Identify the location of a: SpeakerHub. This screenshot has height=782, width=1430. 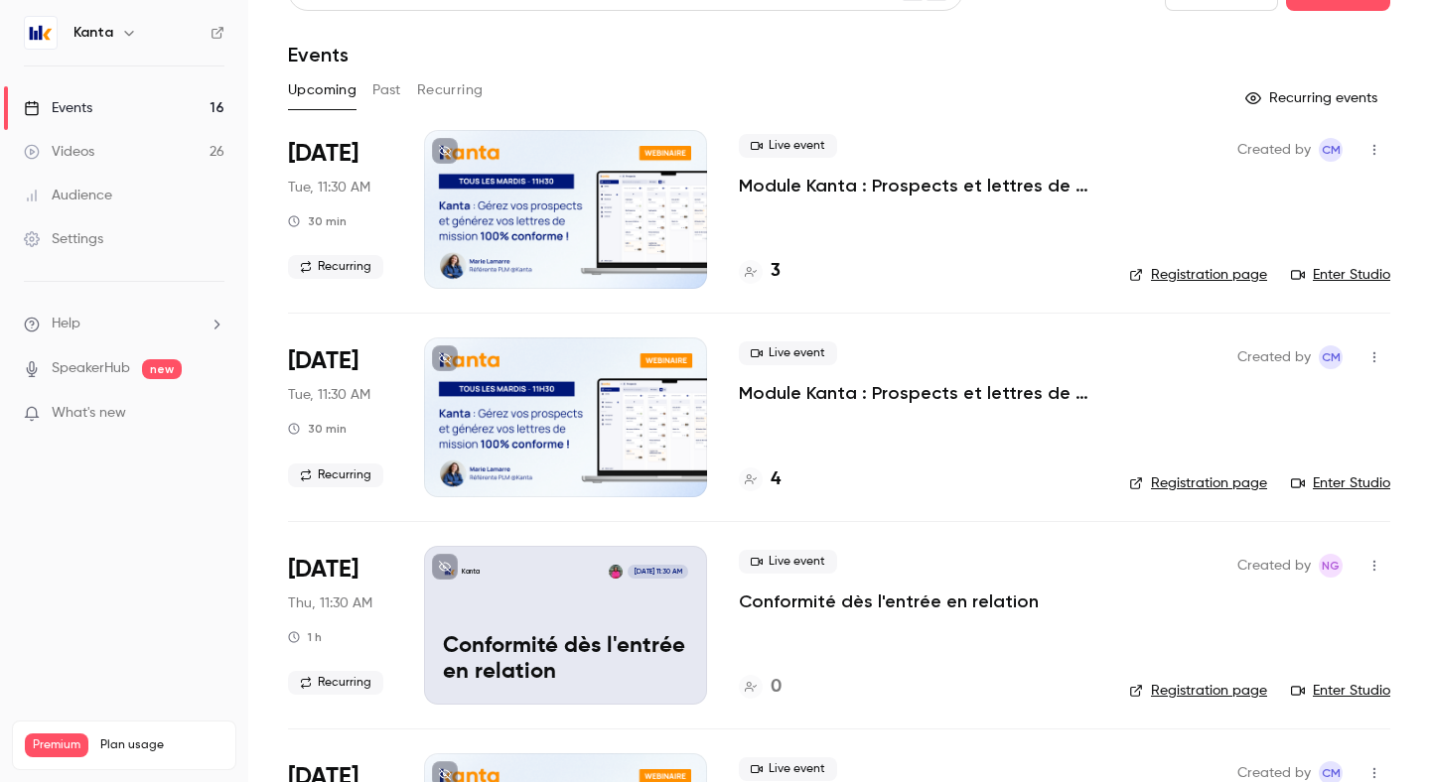
(90, 368).